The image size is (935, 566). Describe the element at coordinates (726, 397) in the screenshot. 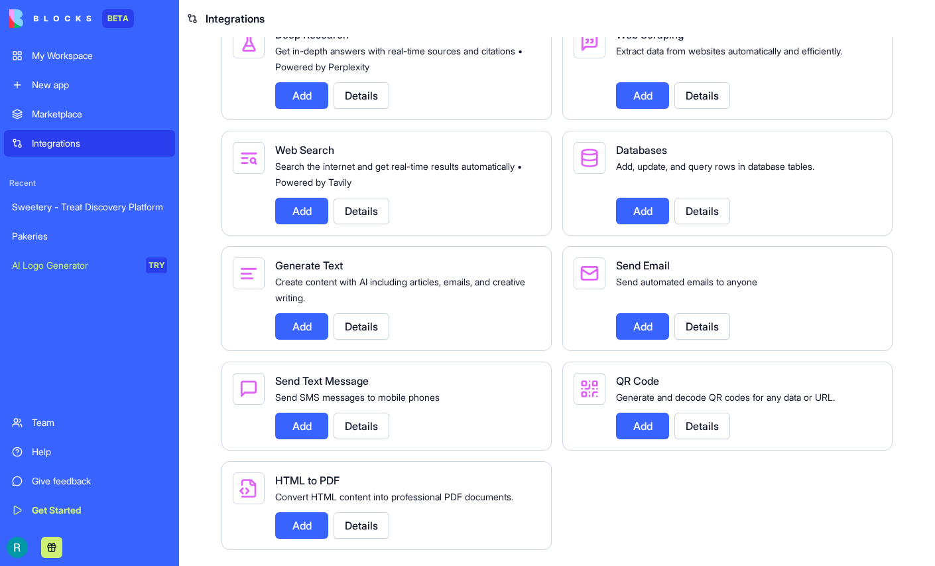

I see `span: Generate and decode QR codes for any data or URL.` at that location.